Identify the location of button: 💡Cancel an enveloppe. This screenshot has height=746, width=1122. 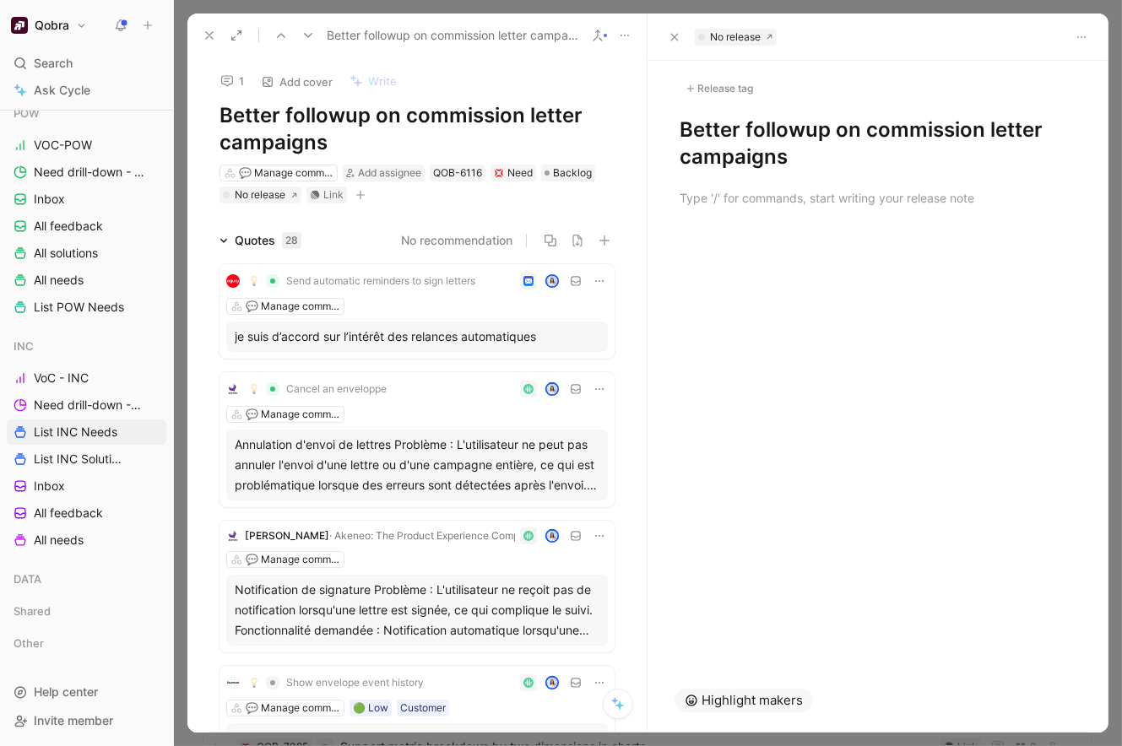
(317, 389).